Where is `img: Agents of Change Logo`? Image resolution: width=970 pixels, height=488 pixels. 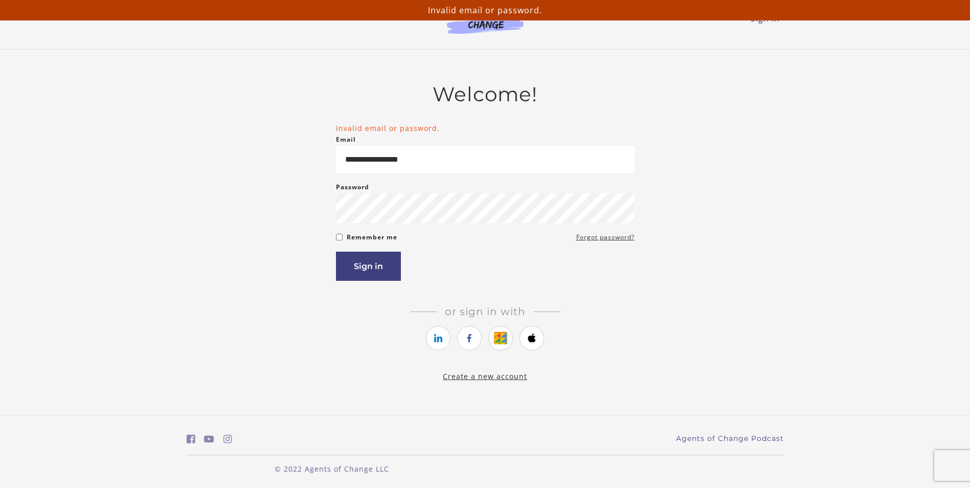 img: Agents of Change Logo is located at coordinates (485, 22).